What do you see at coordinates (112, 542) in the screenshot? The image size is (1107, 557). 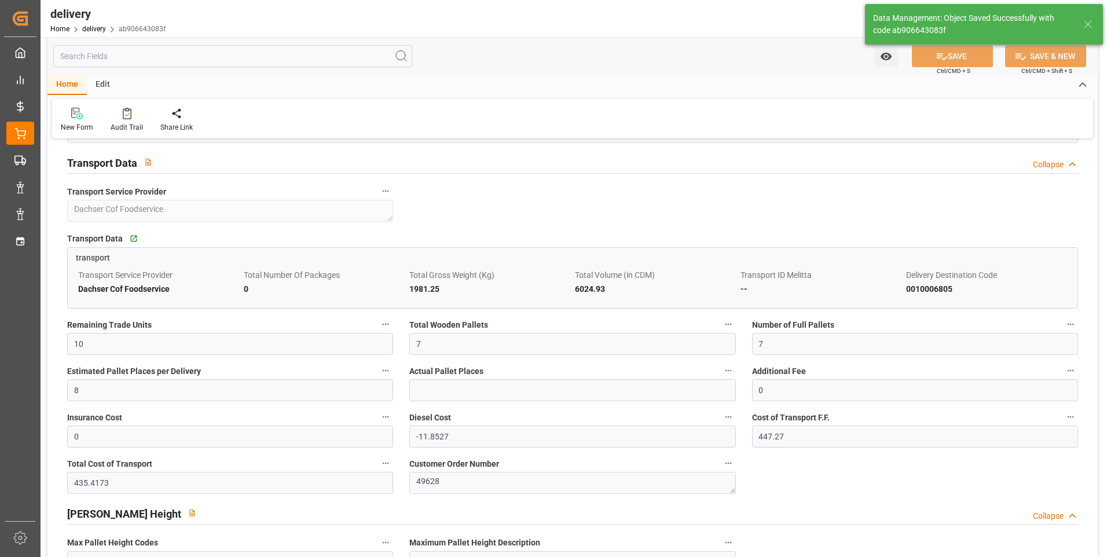 I see `span: Max Pallet Height Codes` at bounding box center [112, 542].